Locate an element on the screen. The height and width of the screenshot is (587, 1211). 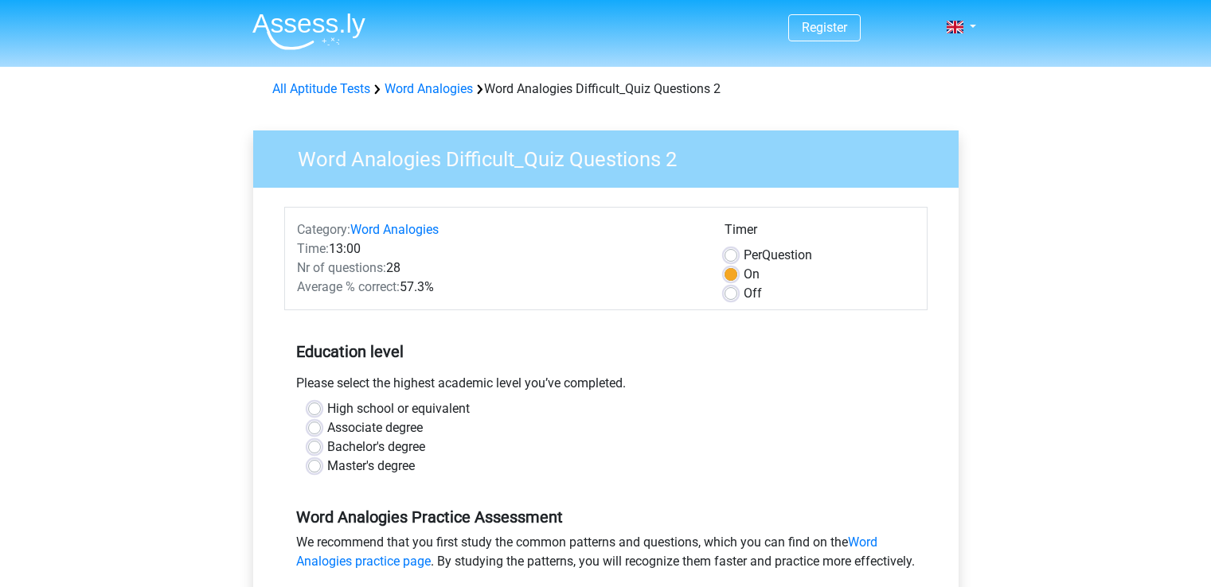
div: 28 is located at coordinates (498, 268).